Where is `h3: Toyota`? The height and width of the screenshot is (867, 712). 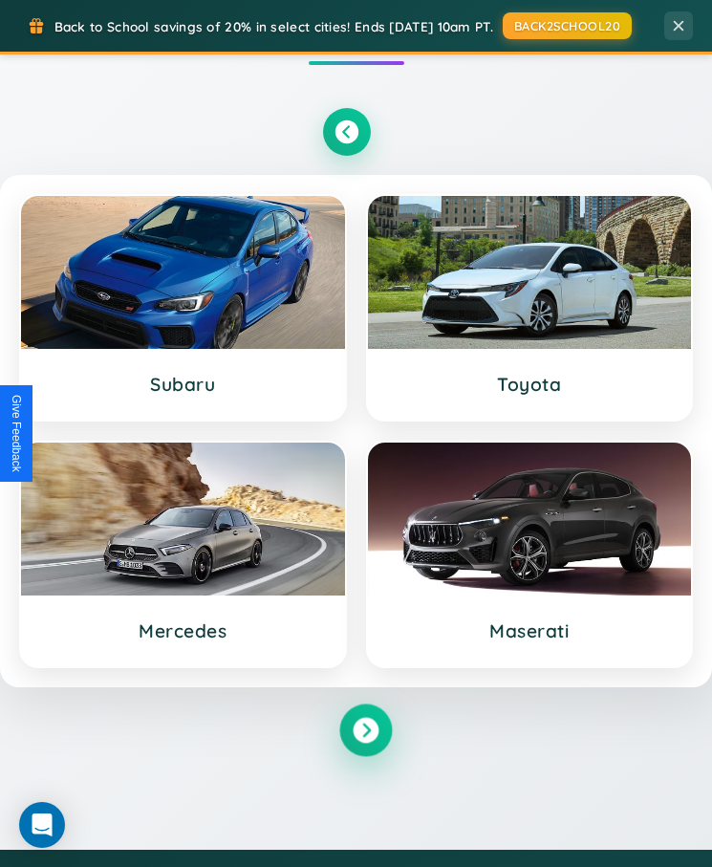
h3: Toyota is located at coordinates (530, 384).